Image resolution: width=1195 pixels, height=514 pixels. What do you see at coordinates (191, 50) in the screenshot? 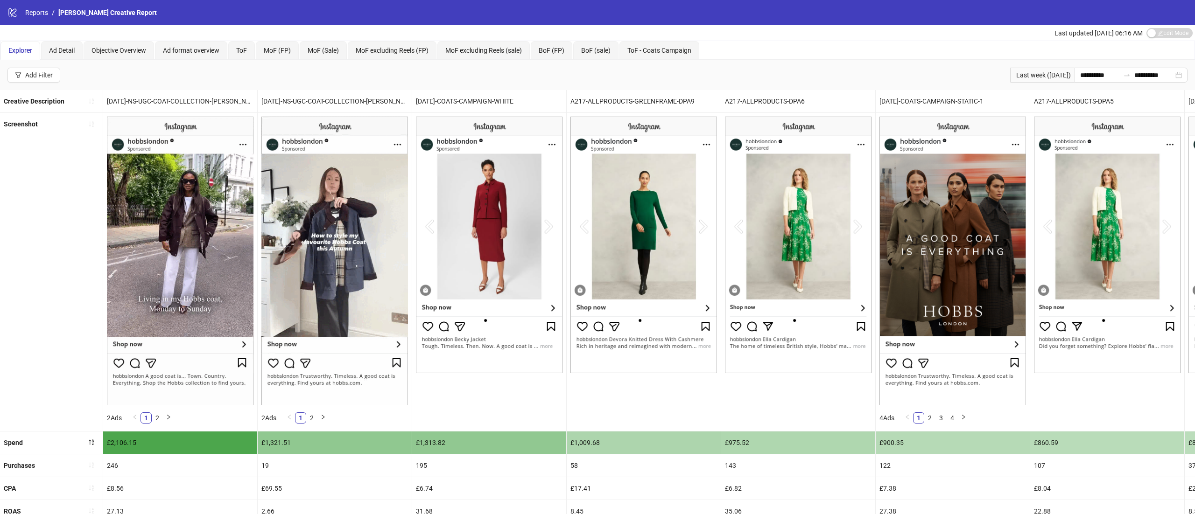
I see `span: Ad format overview` at bounding box center [191, 50].